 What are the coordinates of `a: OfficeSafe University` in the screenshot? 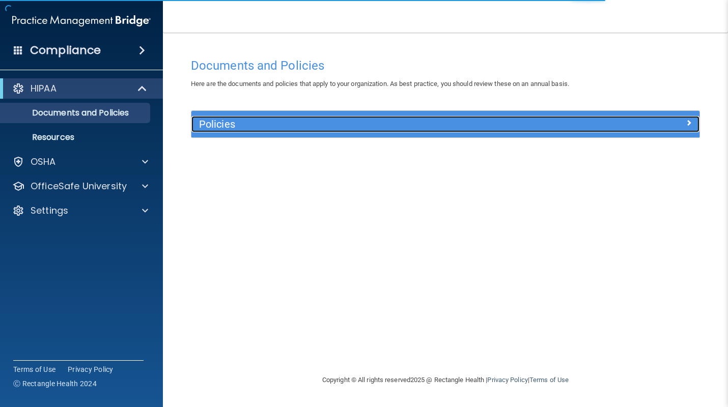 It's located at (80, 186).